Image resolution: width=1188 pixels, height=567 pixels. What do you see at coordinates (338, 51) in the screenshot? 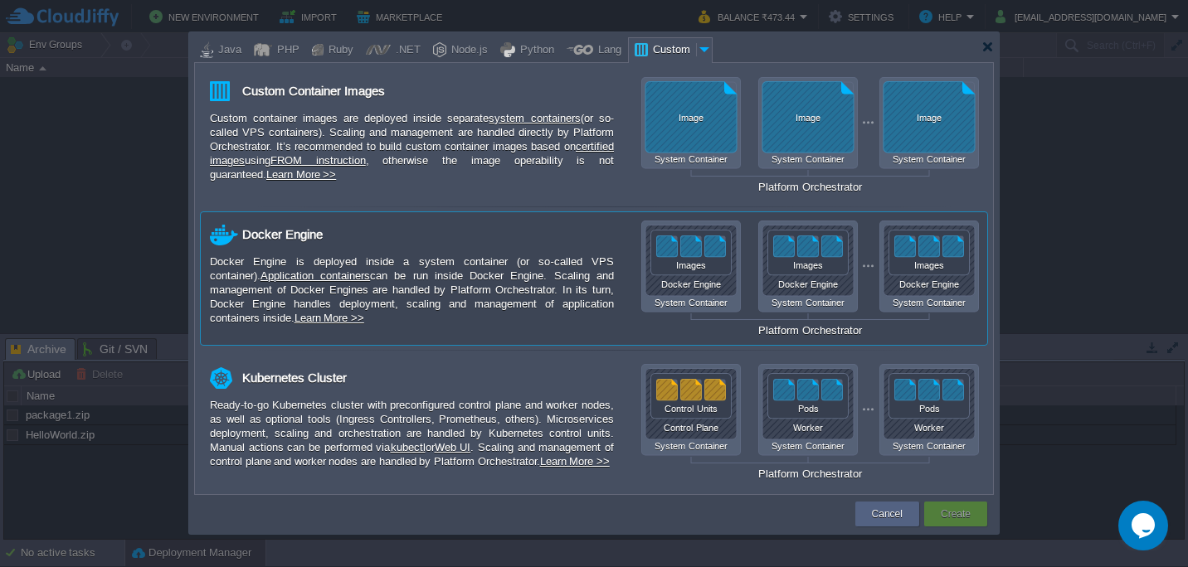
I see `div: Ruby` at bounding box center [338, 51].